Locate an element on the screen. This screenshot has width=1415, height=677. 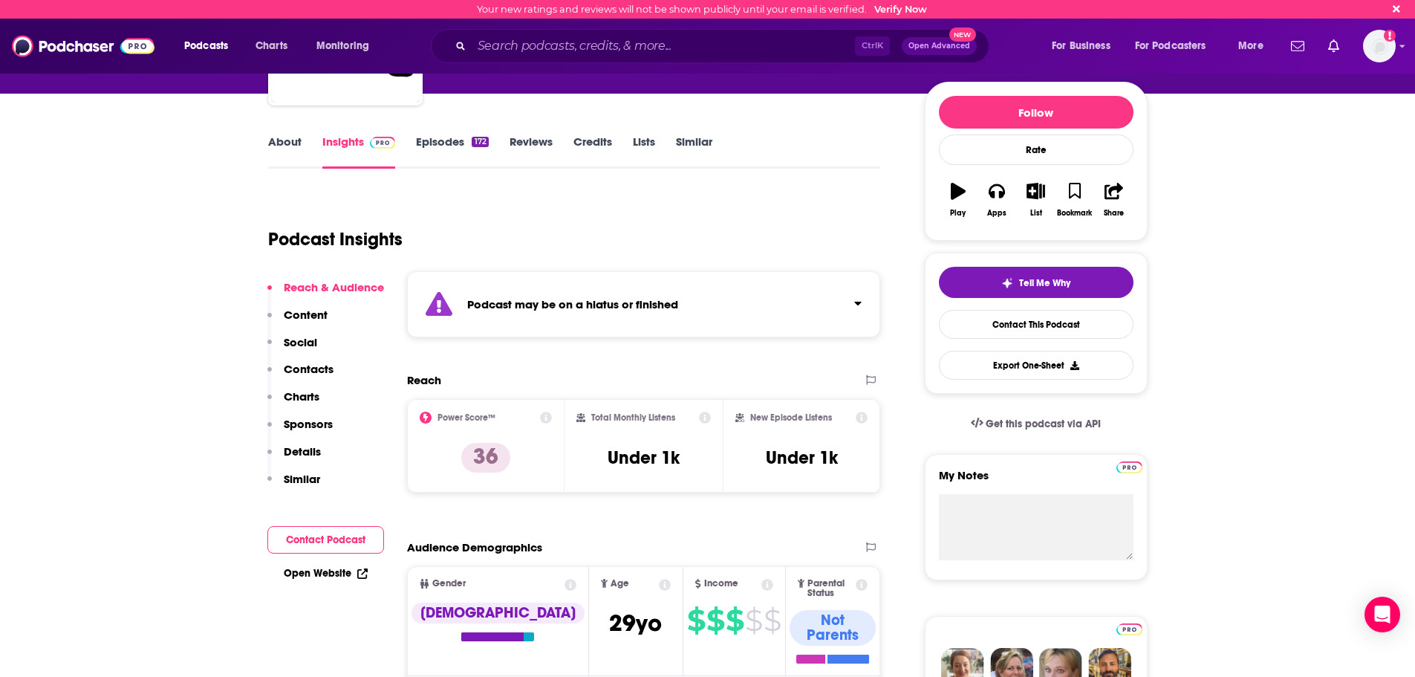
button: Export One-Sheet is located at coordinates (1036, 365).